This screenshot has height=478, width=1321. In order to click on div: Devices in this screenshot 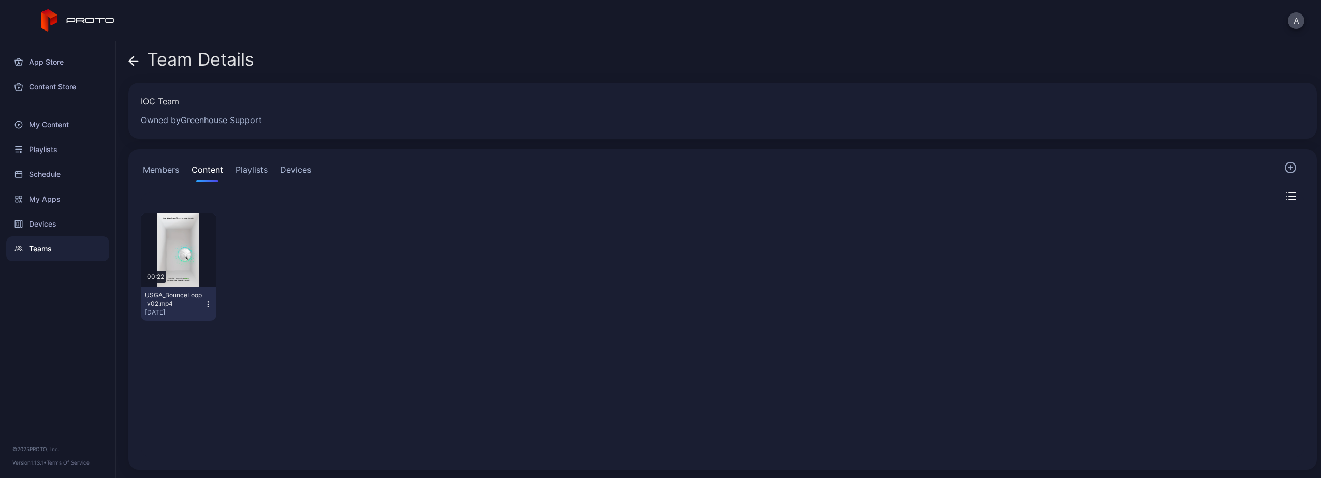, I will do `click(57, 224)`.